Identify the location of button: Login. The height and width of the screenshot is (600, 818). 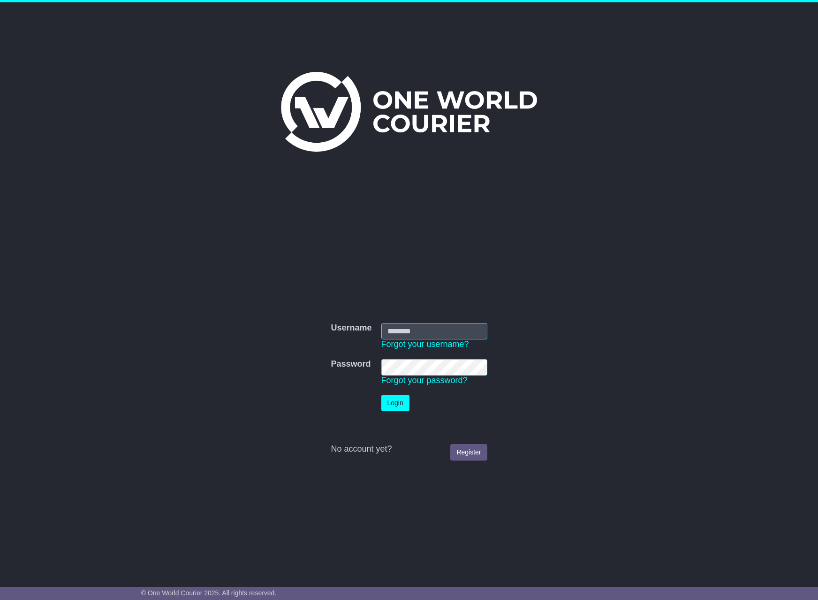
(395, 402).